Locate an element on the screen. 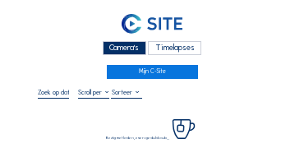 The width and height of the screenshot is (304, 157). div: Camera's is located at coordinates (124, 48).